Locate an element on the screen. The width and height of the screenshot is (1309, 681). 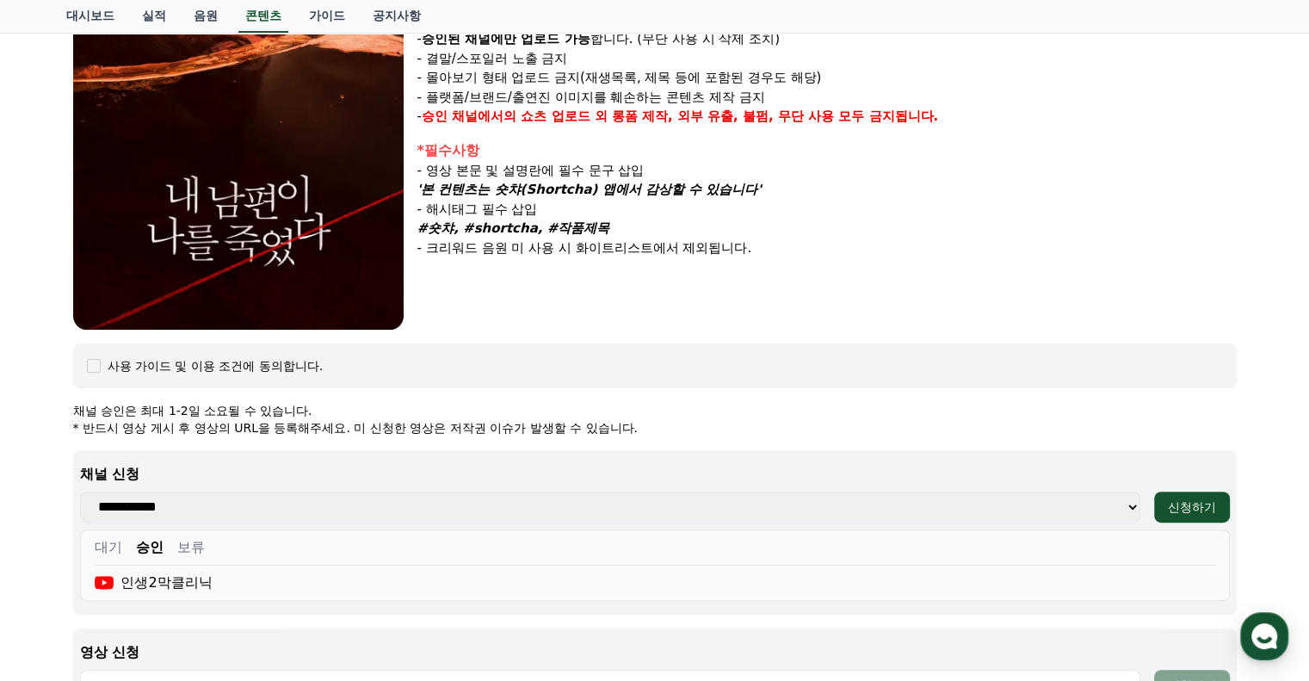
p: - 크리워드 음원 미 사용 시 화이트리스트에서 제외됩니다. is located at coordinates (827, 248).